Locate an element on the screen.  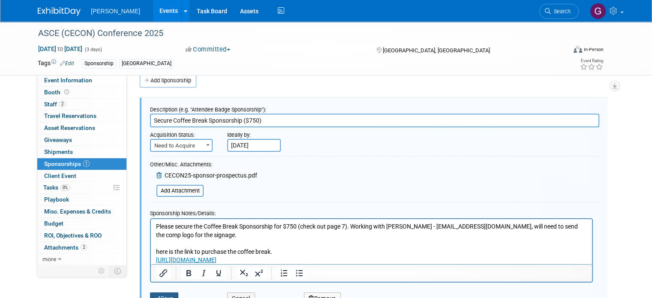
span: 0% is located at coordinates (65, 187).